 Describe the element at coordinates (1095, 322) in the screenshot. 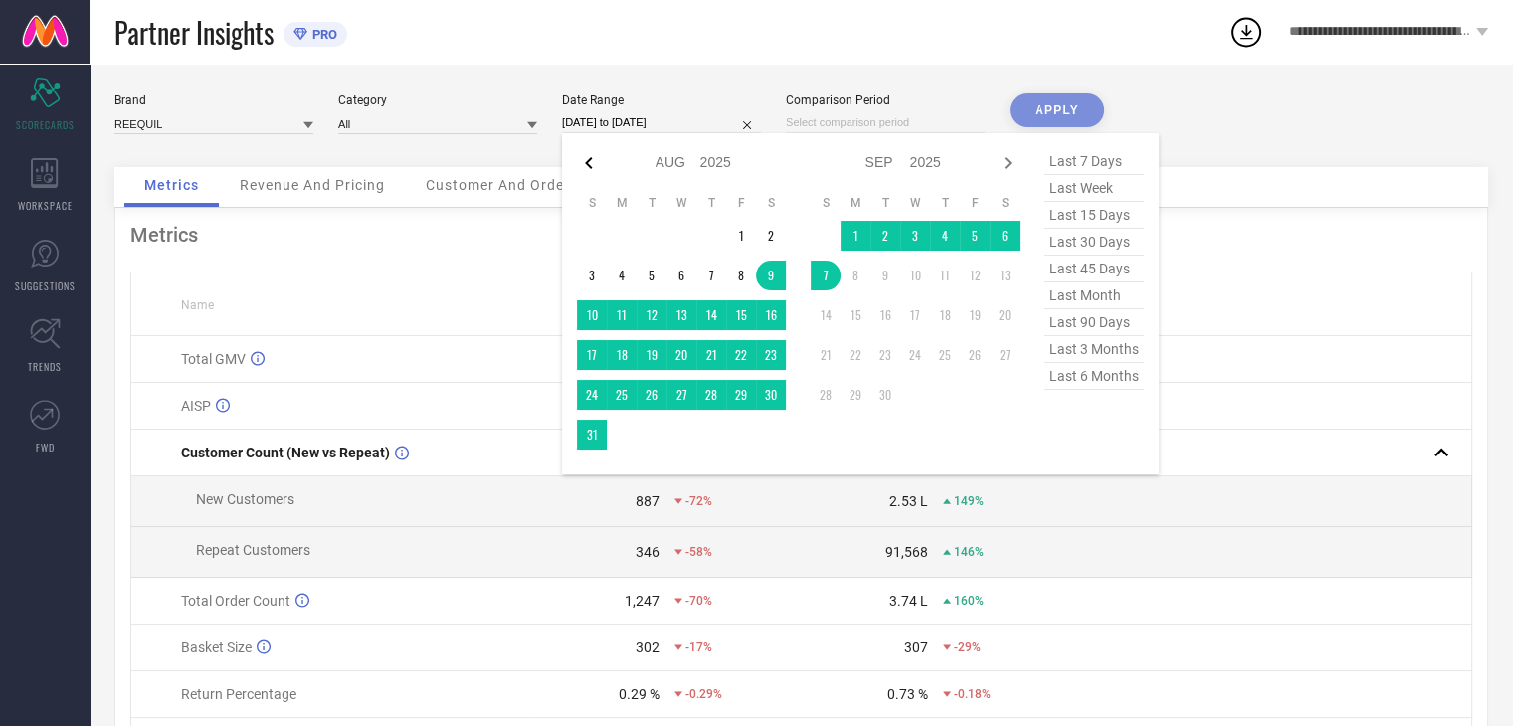

I see `span: last 90 days` at that location.